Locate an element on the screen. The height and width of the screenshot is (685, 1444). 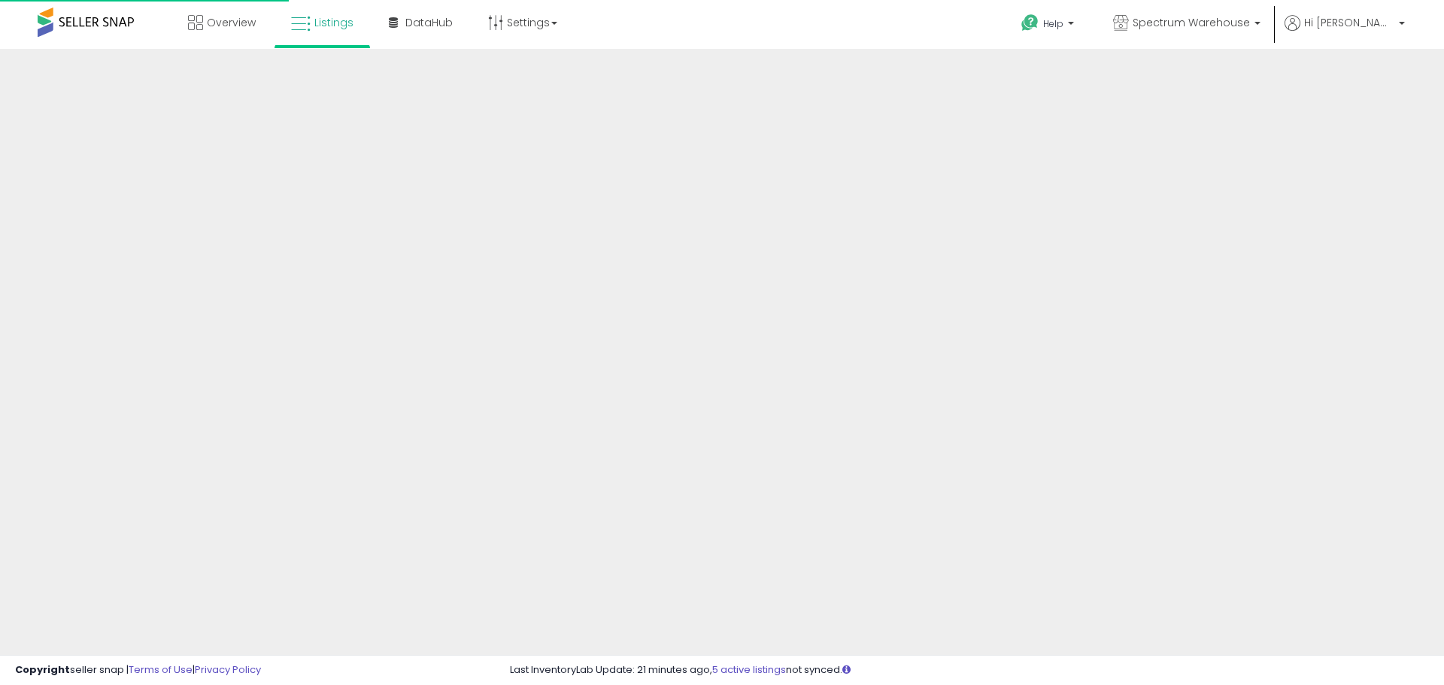
span: Spectrum Warehouse is located at coordinates (1192, 23).